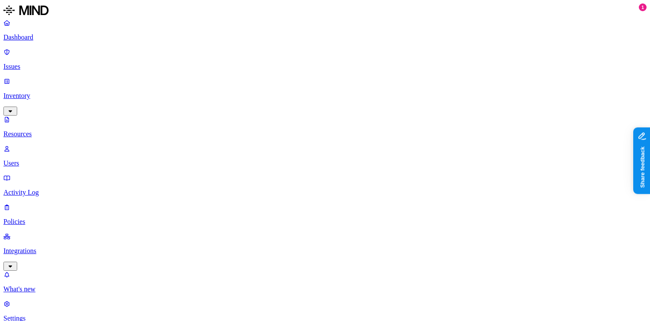 This screenshot has width=650, height=321. What do you see at coordinates (325, 193) in the screenshot?
I see `p: Activity Log` at bounding box center [325, 193].